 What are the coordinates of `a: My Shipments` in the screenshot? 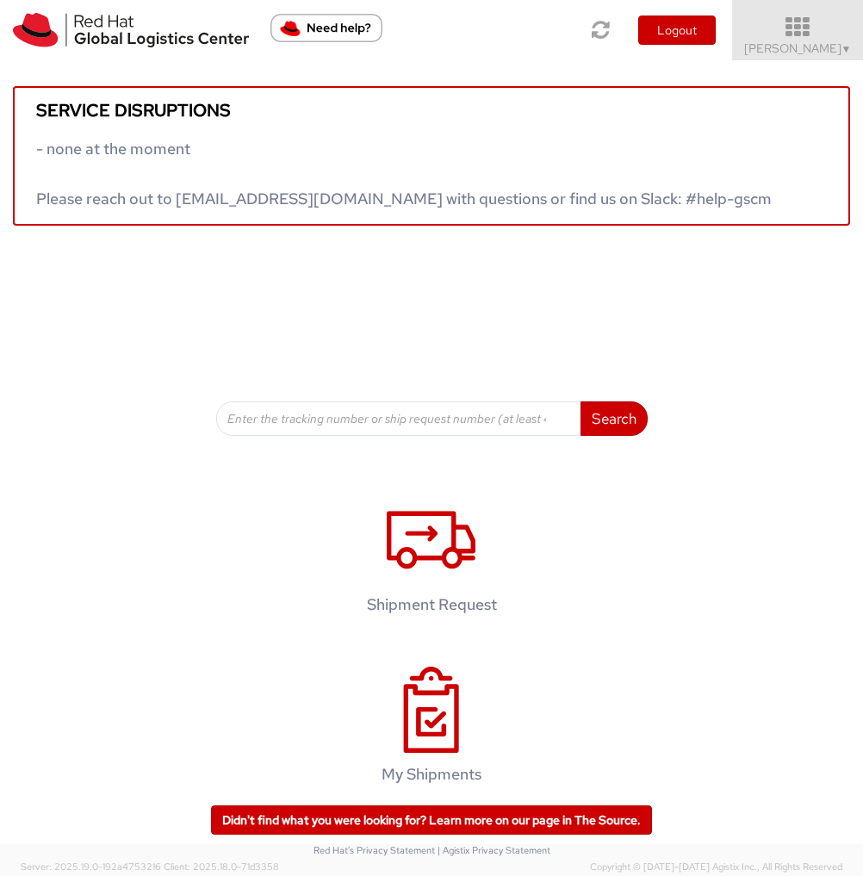 It's located at (431, 728).